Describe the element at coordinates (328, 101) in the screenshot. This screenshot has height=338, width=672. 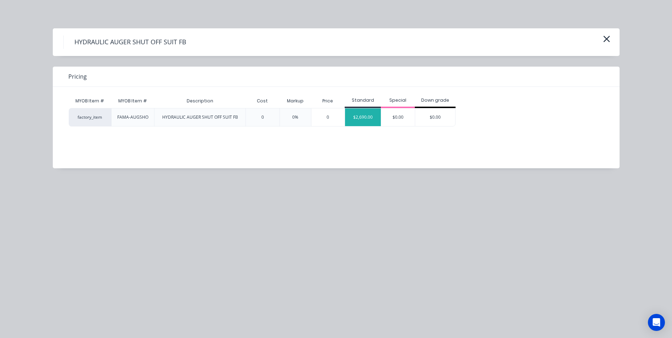
I see `div: Price` at that location.